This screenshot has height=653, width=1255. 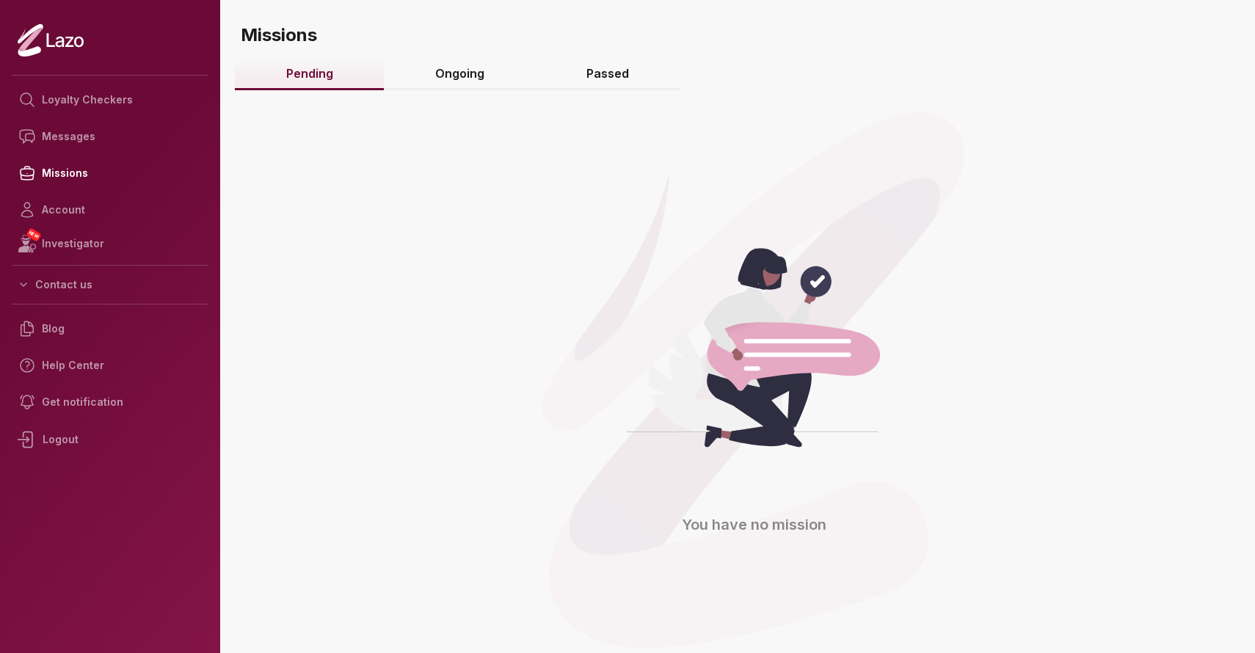 What do you see at coordinates (110, 366) in the screenshot?
I see `a: Help Center` at bounding box center [110, 366].